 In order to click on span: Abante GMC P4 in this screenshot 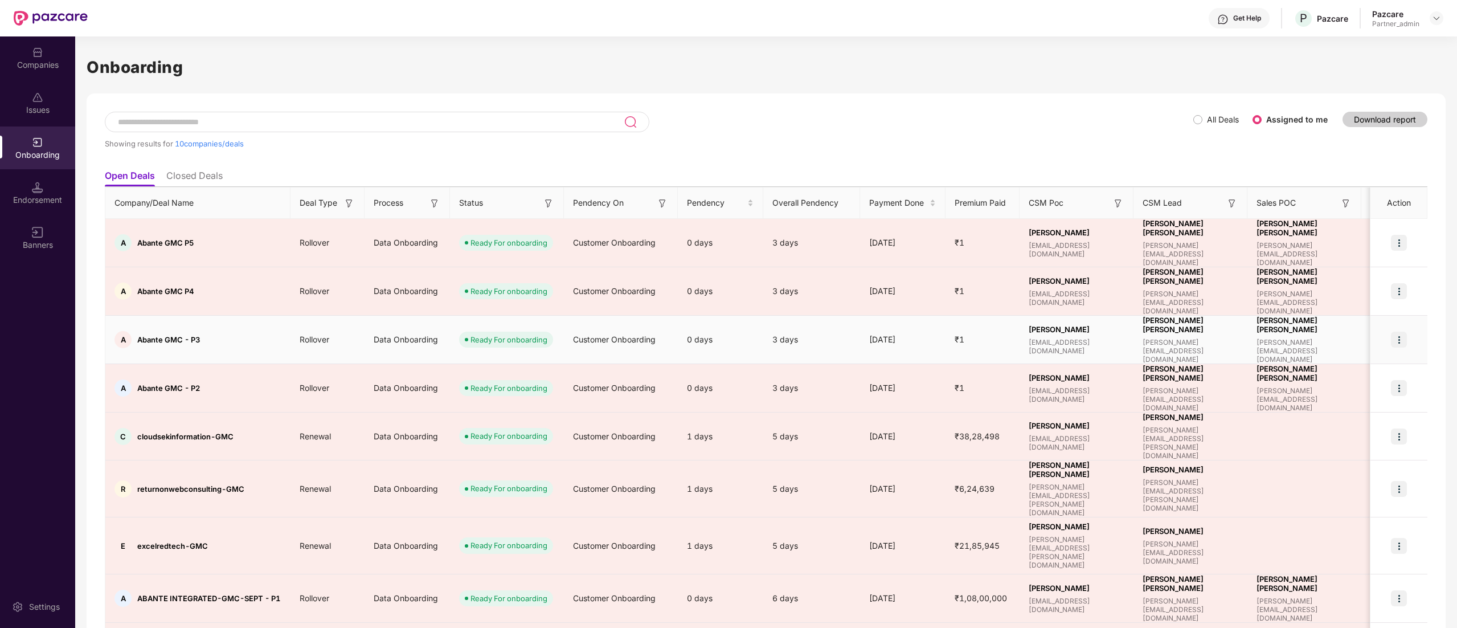, I will do `click(165, 291)`.